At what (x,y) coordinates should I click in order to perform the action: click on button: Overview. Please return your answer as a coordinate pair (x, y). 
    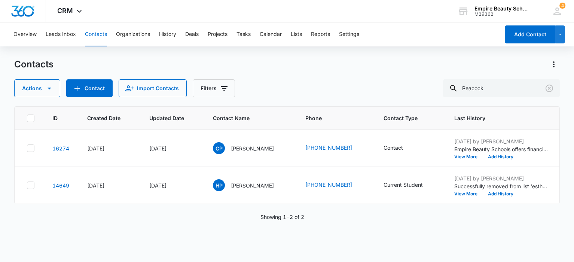
    Looking at the image, I should click on (25, 34).